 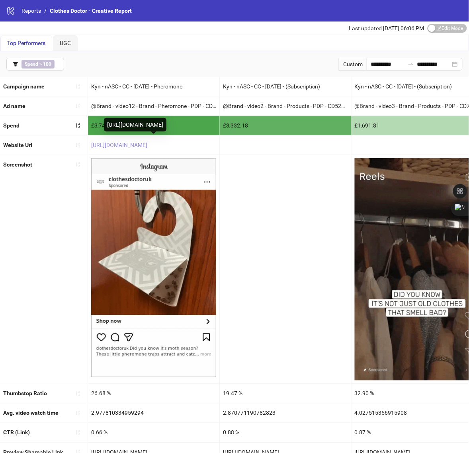 I want to click on b: Avg. video watch time, so click(x=31, y=413).